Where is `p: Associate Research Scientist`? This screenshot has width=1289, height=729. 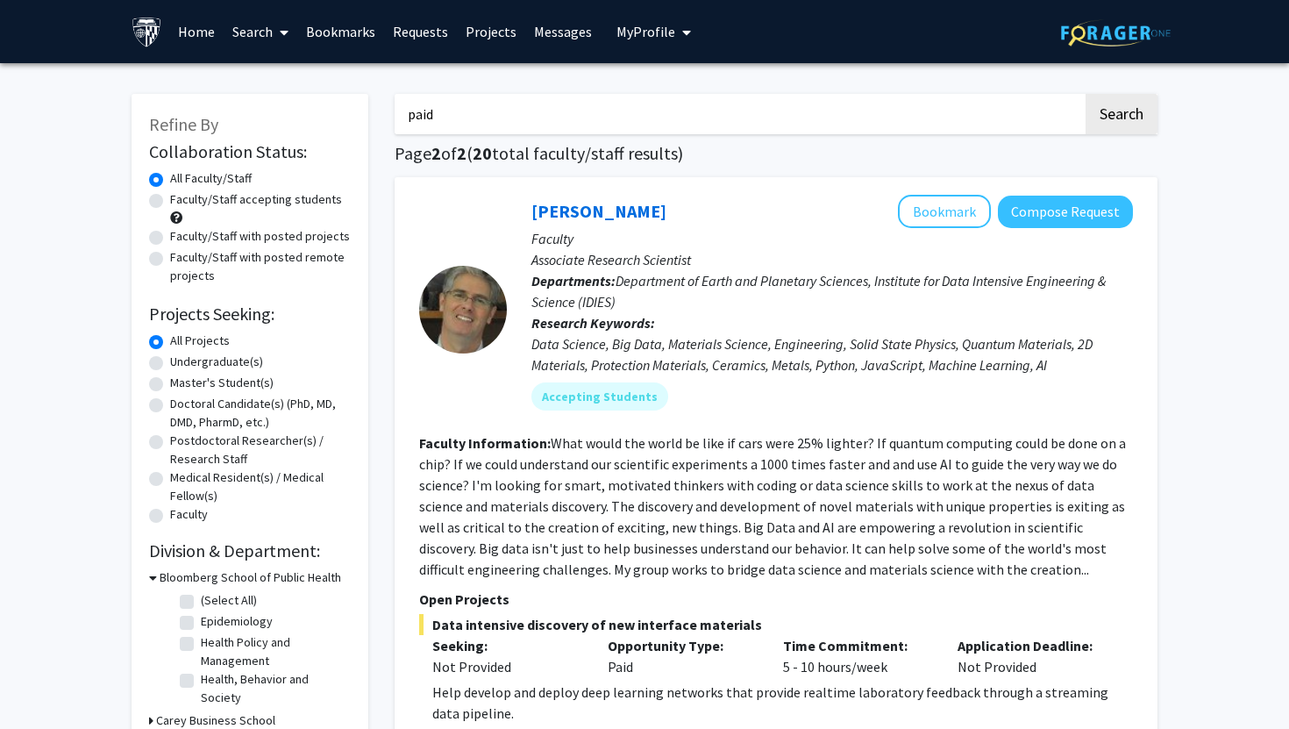 p: Associate Research Scientist is located at coordinates (832, 260).